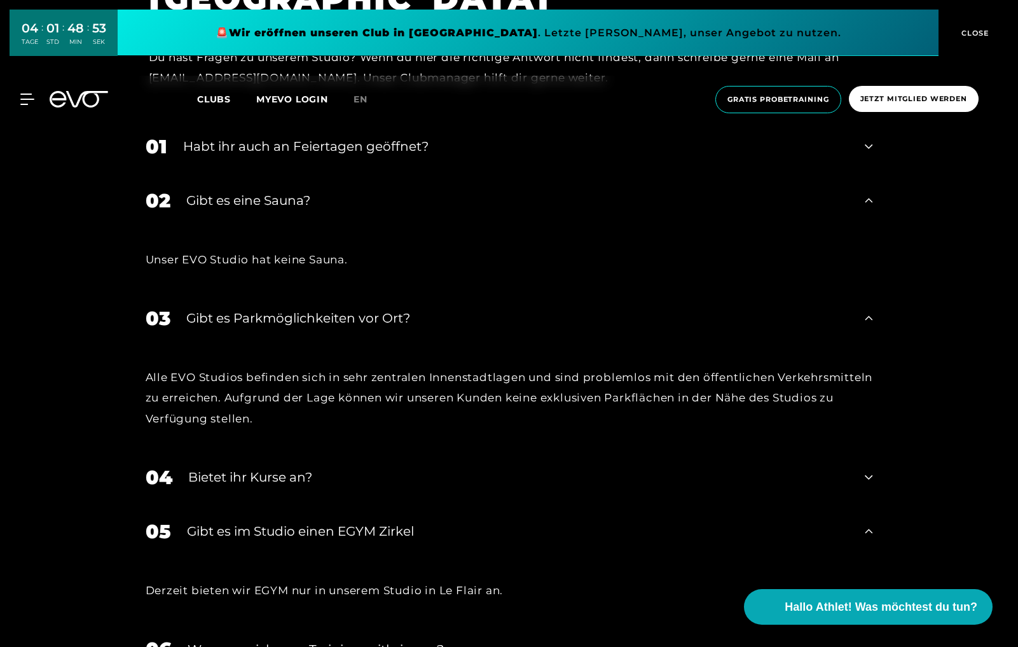  I want to click on span: Hallo Athlet! Was möchtest du tun?, so click(881, 607).